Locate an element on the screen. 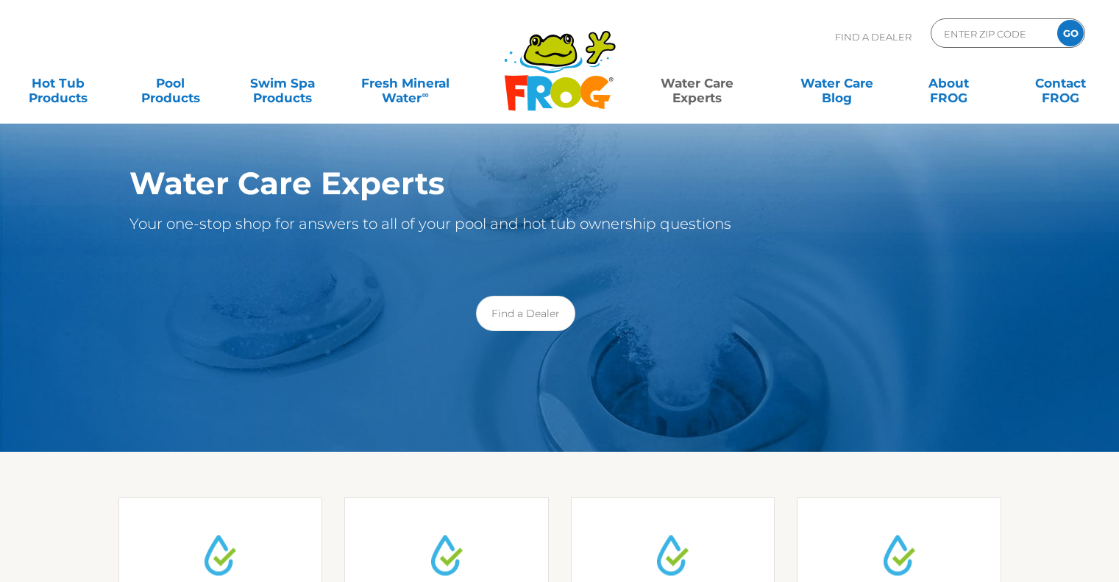 Image resolution: width=1119 pixels, height=582 pixels. a: AboutFROG is located at coordinates (949, 83).